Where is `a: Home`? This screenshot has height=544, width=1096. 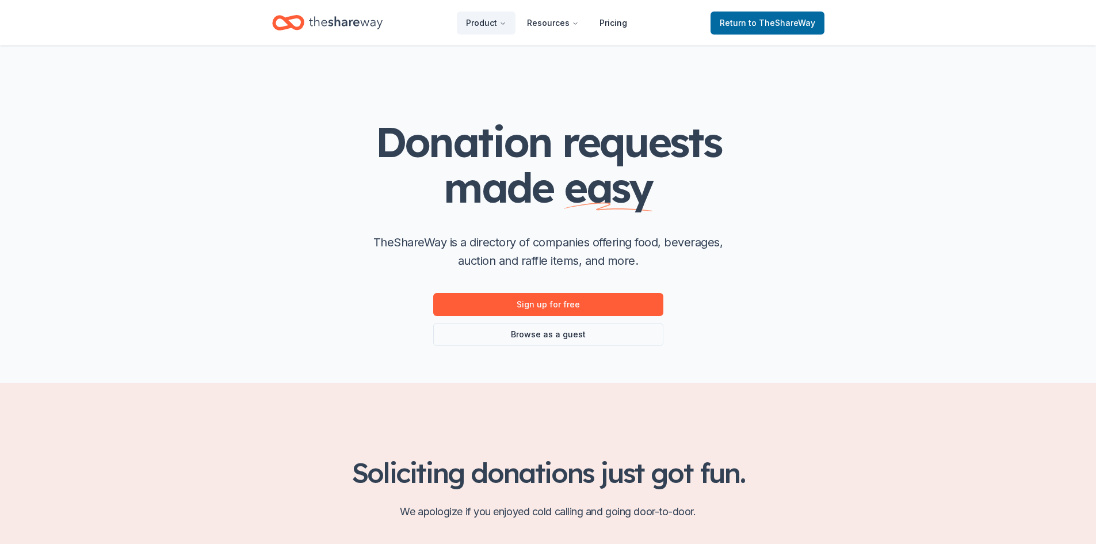
a: Home is located at coordinates (327, 22).